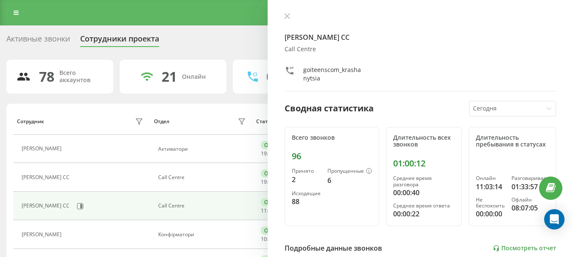  What do you see at coordinates (424, 182) in the screenshot?
I see `div: Среднее время разговора` at bounding box center [424, 182].